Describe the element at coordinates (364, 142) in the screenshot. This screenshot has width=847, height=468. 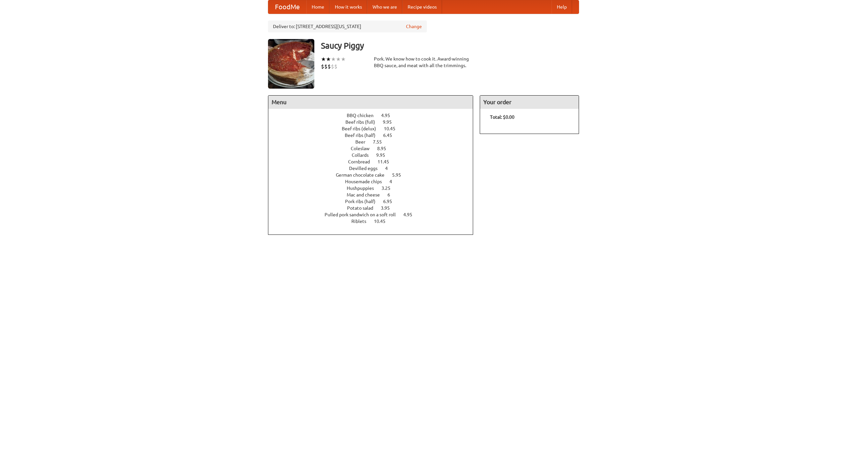
I see `span: Beer` at that location.